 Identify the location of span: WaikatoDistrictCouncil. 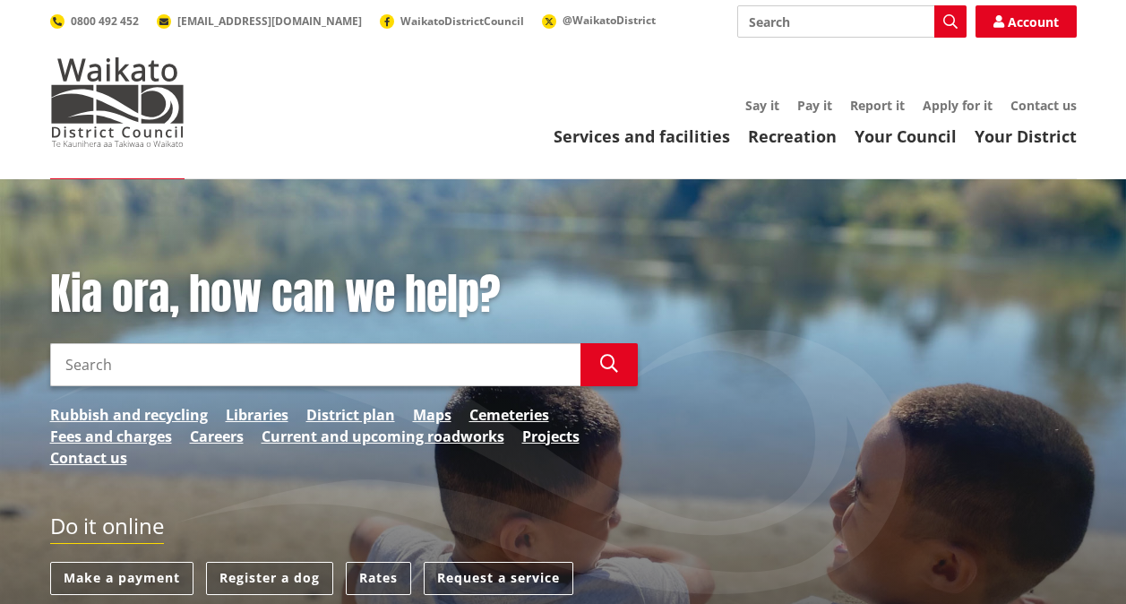
(462, 21).